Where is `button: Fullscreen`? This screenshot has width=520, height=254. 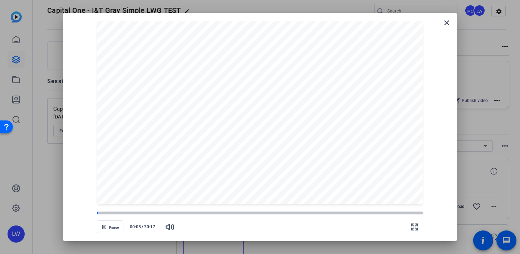 button: Fullscreen is located at coordinates (414, 227).